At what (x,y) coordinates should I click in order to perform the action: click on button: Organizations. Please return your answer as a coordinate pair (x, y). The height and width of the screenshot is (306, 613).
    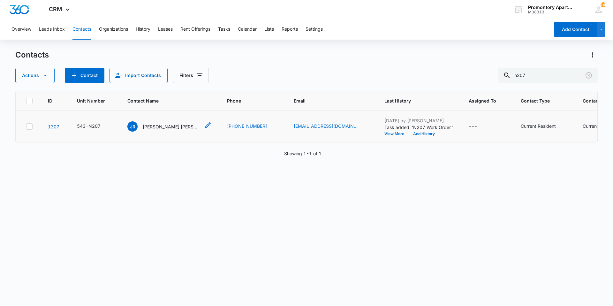
    Looking at the image, I should click on (113, 29).